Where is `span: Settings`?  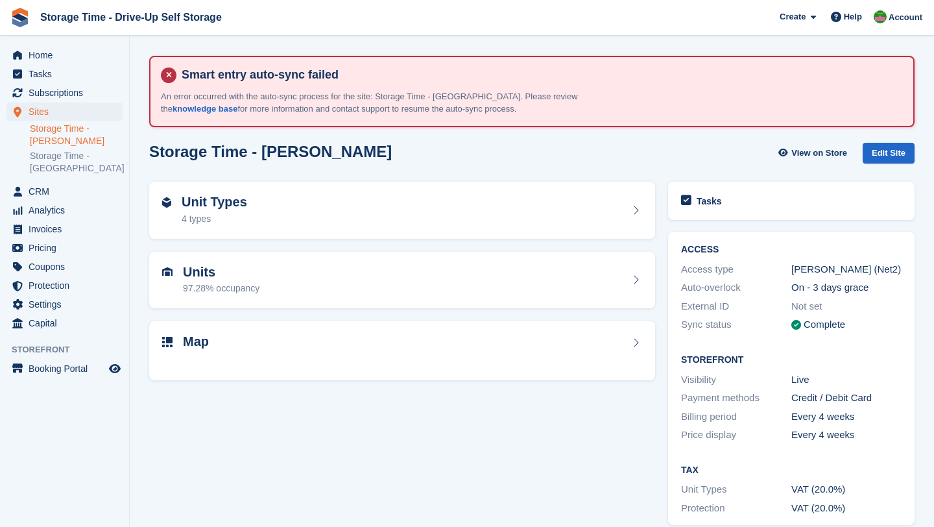 span: Settings is located at coordinates (67, 304).